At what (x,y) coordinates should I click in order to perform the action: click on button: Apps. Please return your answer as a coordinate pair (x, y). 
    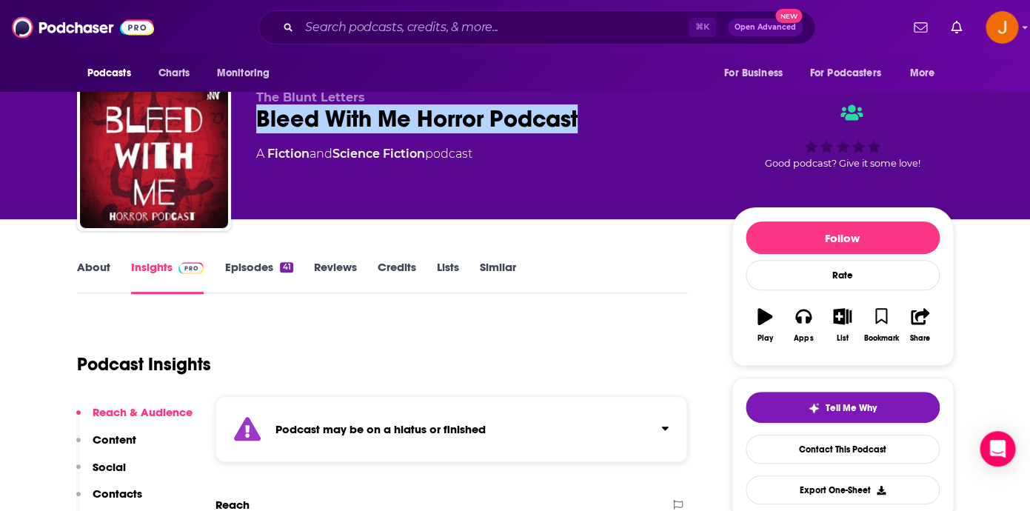
    Looking at the image, I should click on (804, 325).